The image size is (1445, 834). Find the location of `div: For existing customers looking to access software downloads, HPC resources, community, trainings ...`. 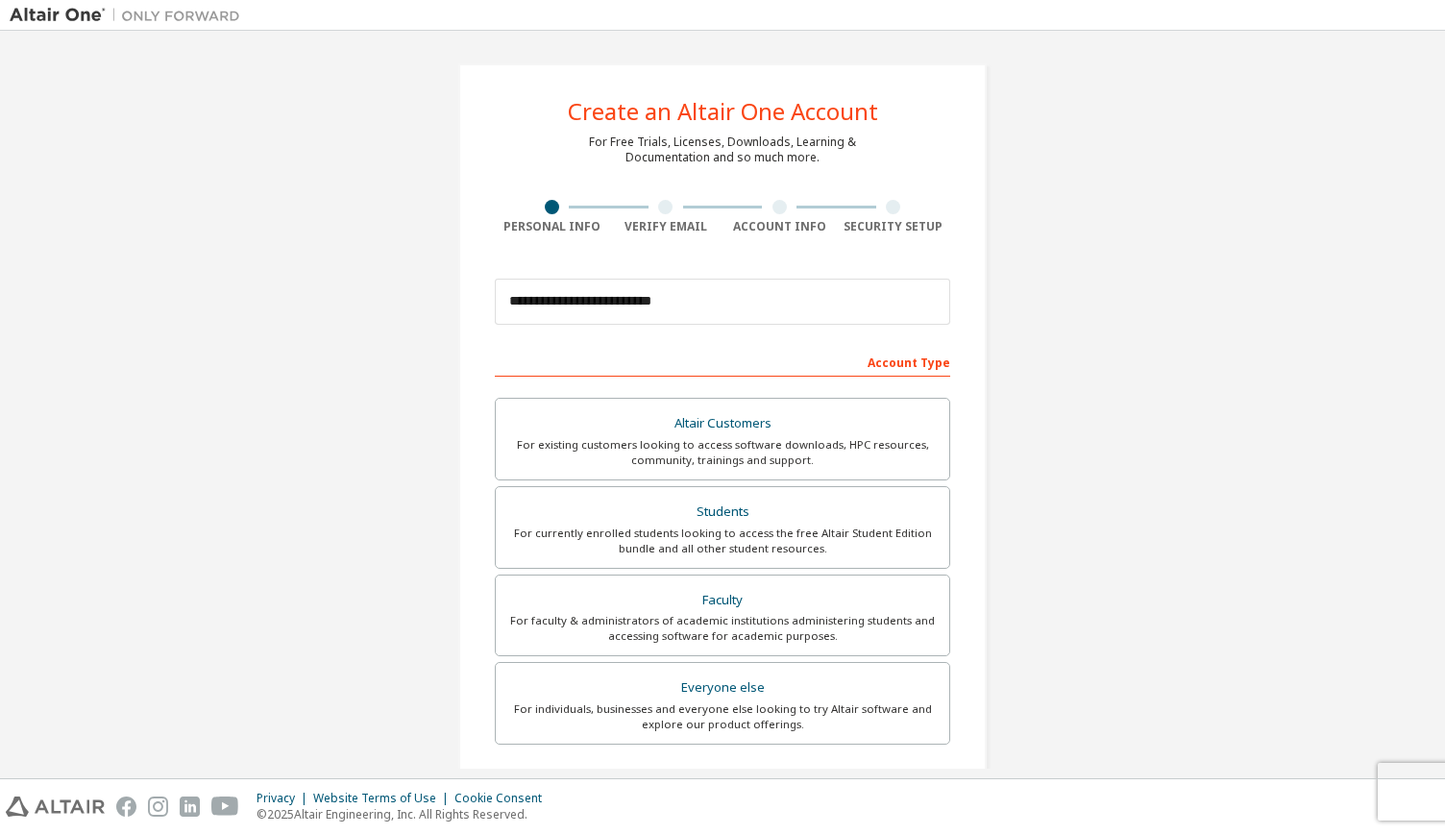

div: For existing customers looking to access software downloads, HPC resources, community, trainings ... is located at coordinates (723, 453).